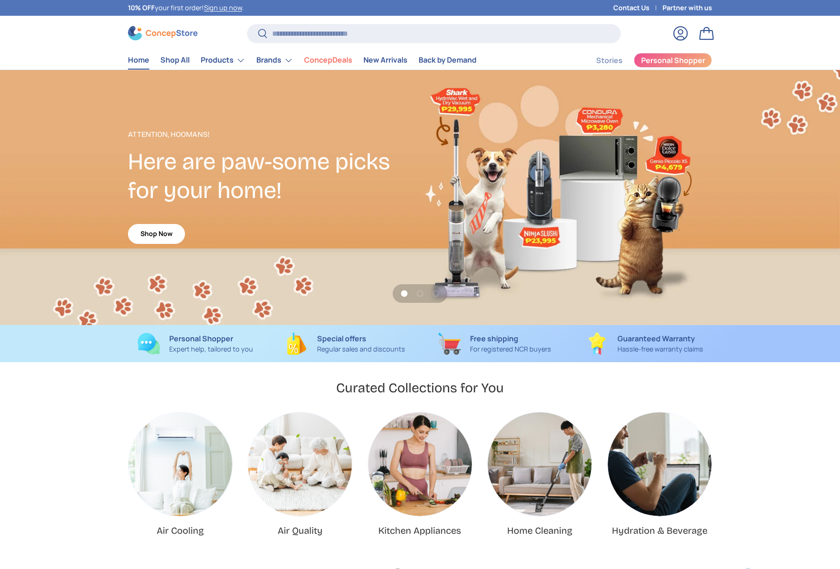  I want to click on img: ConcepStore, so click(163, 33).